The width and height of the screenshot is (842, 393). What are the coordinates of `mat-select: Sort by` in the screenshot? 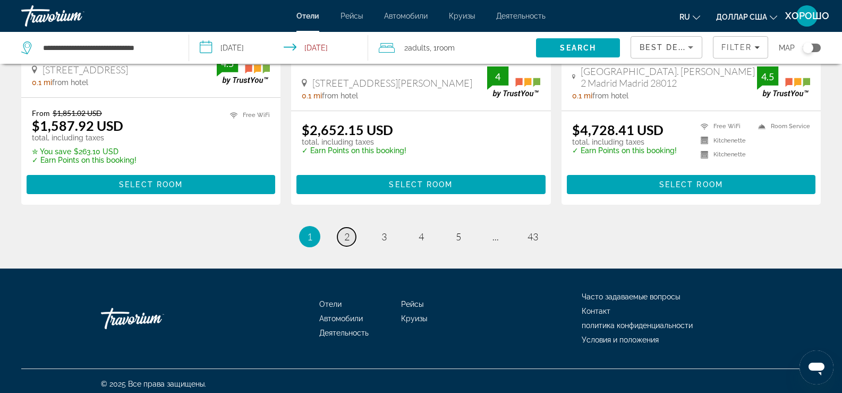 It's located at (666, 47).